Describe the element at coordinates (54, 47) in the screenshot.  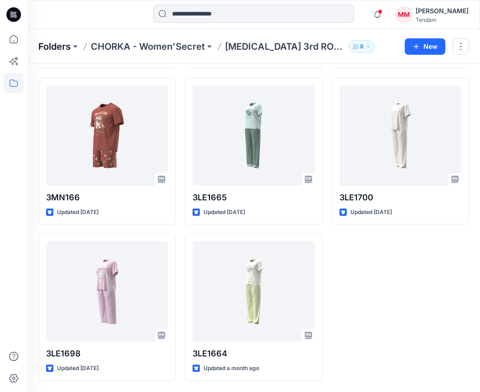
I see `a: Folders` at that location.